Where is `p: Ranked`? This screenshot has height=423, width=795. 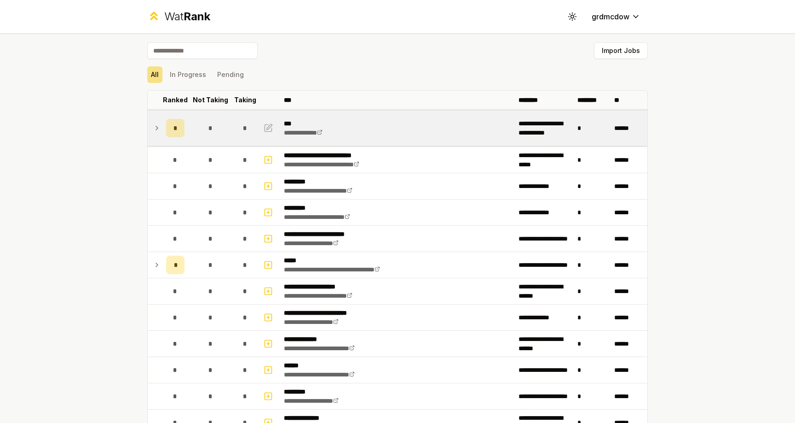 p: Ranked is located at coordinates (175, 100).